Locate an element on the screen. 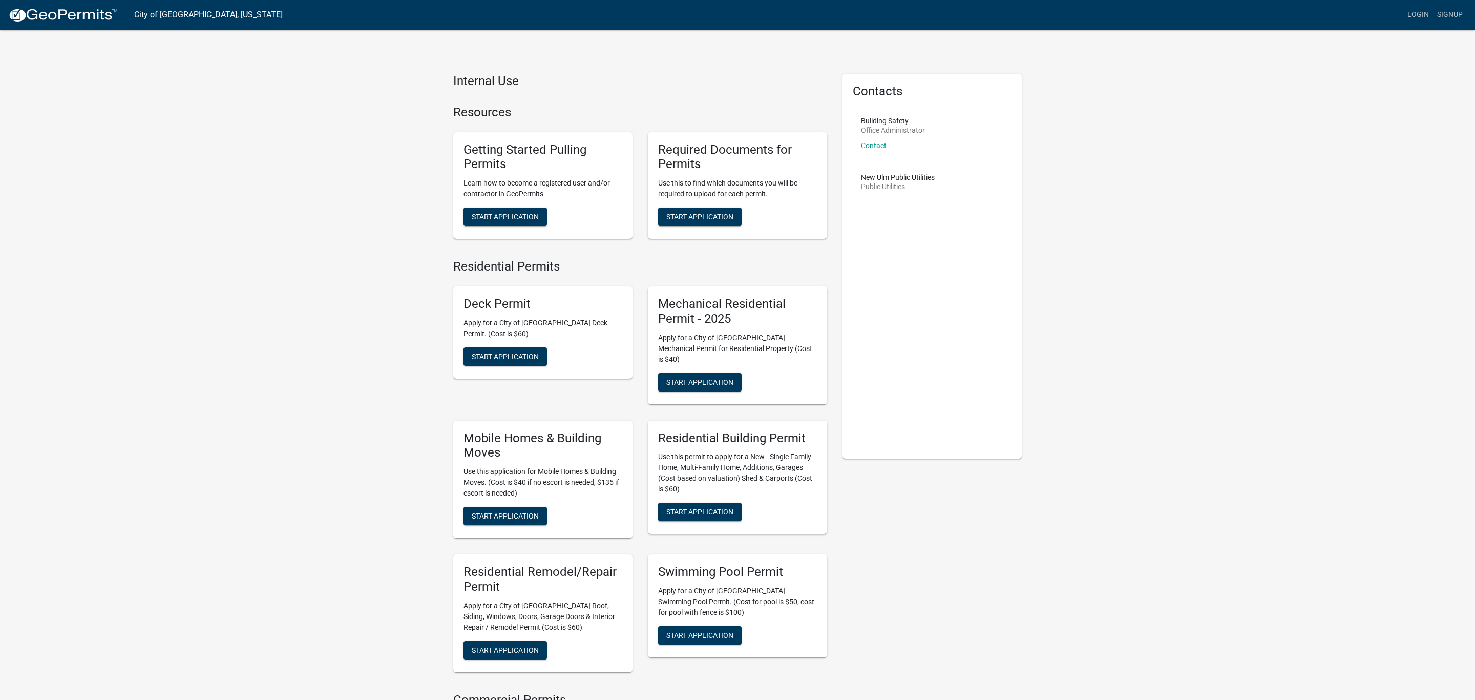  h4: Resources is located at coordinates (640, 112).